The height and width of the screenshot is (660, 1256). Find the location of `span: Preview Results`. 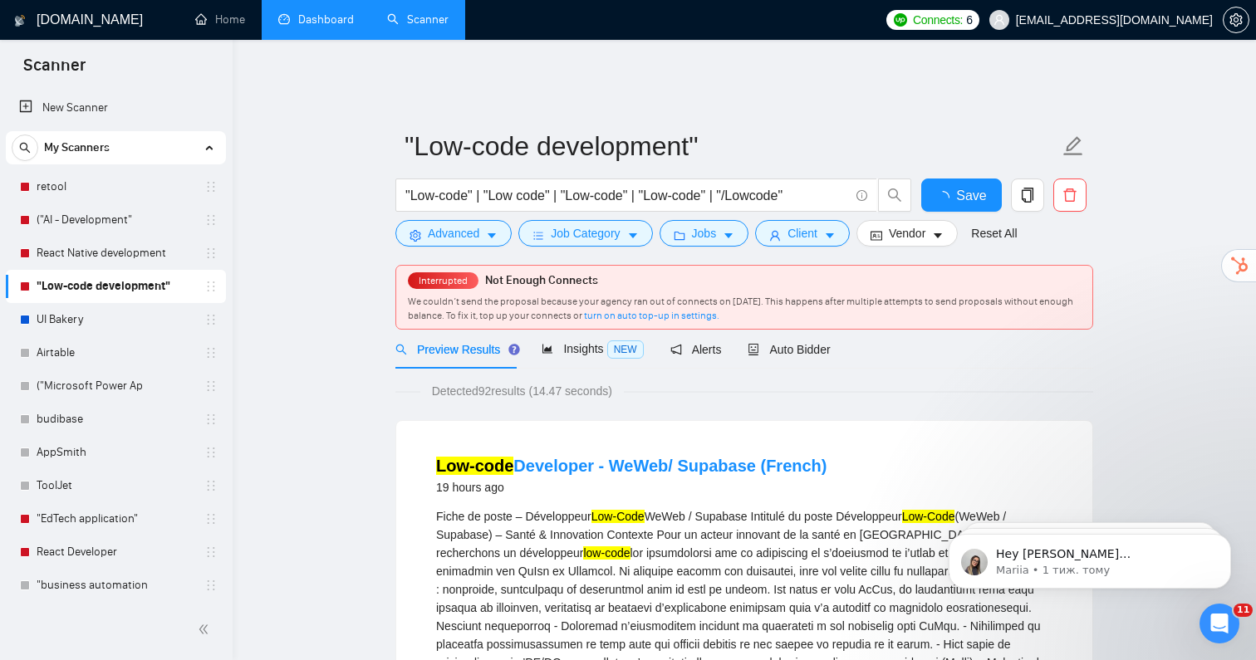

span: Preview Results is located at coordinates (455, 350).